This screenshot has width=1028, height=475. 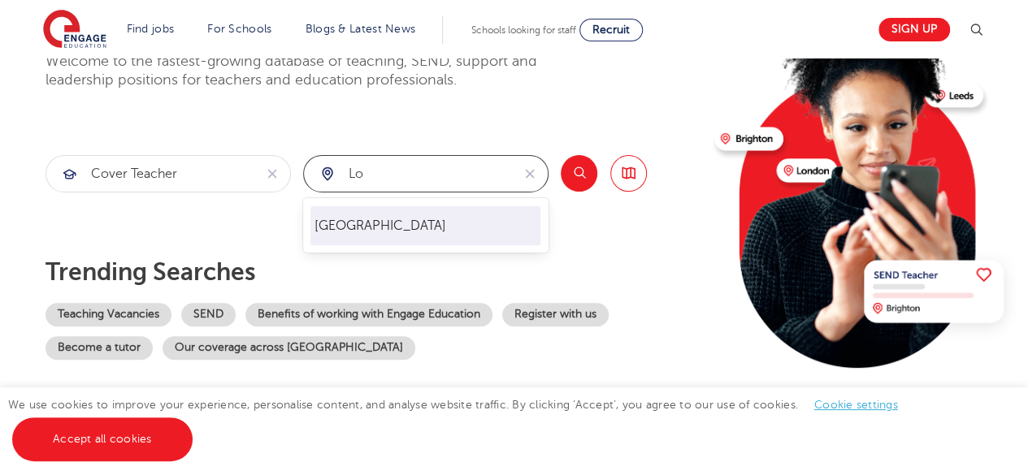 I want to click on a: Become a tutor, so click(x=99, y=348).